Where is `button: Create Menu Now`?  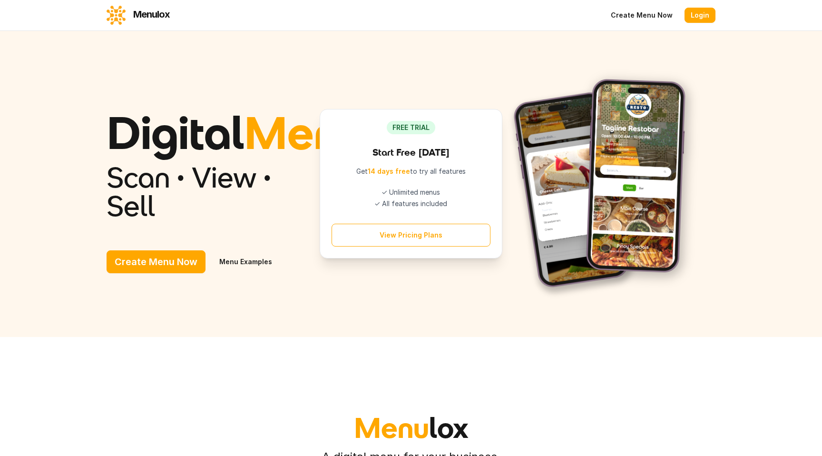
button: Create Menu Now is located at coordinates (156, 262).